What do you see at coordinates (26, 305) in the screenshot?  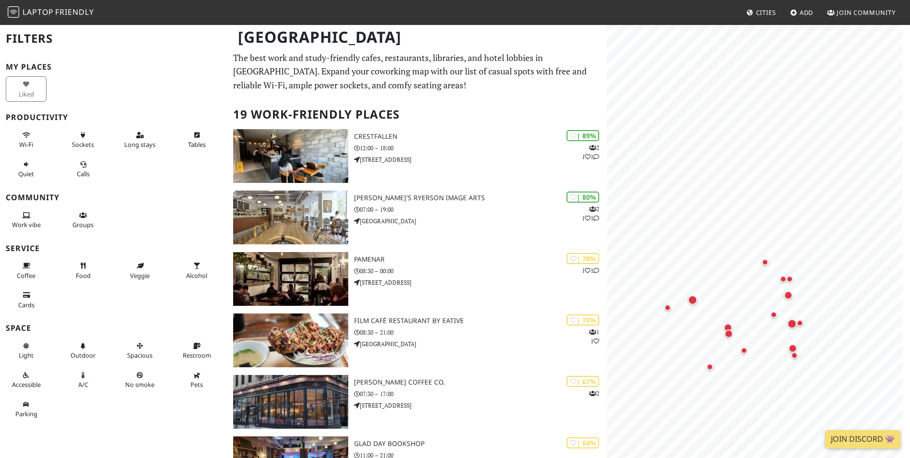 I see `span: Credit cards` at bounding box center [26, 305].